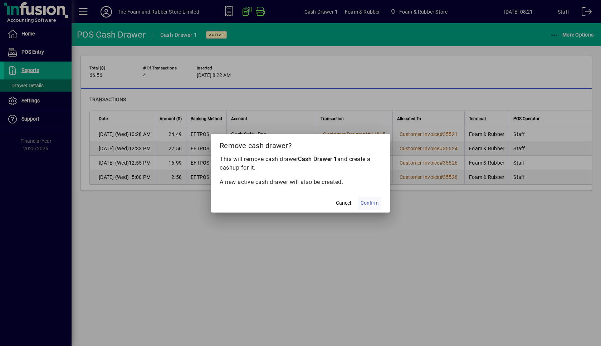 The height and width of the screenshot is (346, 601). What do you see at coordinates (344, 203) in the screenshot?
I see `button: Cancel` at bounding box center [344, 203].